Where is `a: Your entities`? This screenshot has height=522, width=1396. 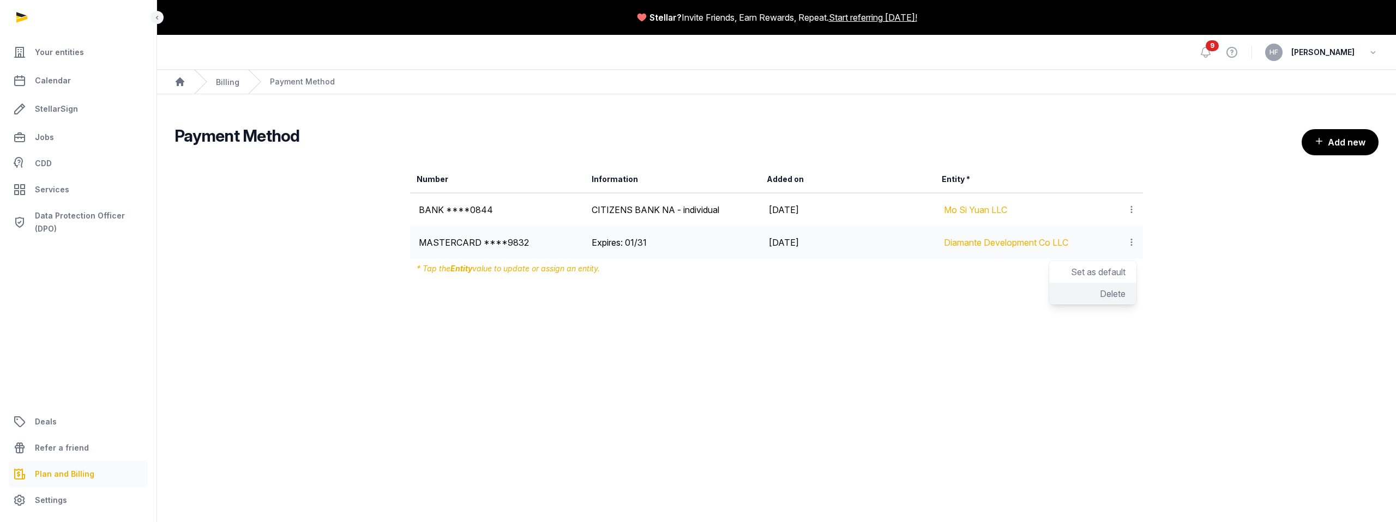
a: Your entities is located at coordinates (78, 52).